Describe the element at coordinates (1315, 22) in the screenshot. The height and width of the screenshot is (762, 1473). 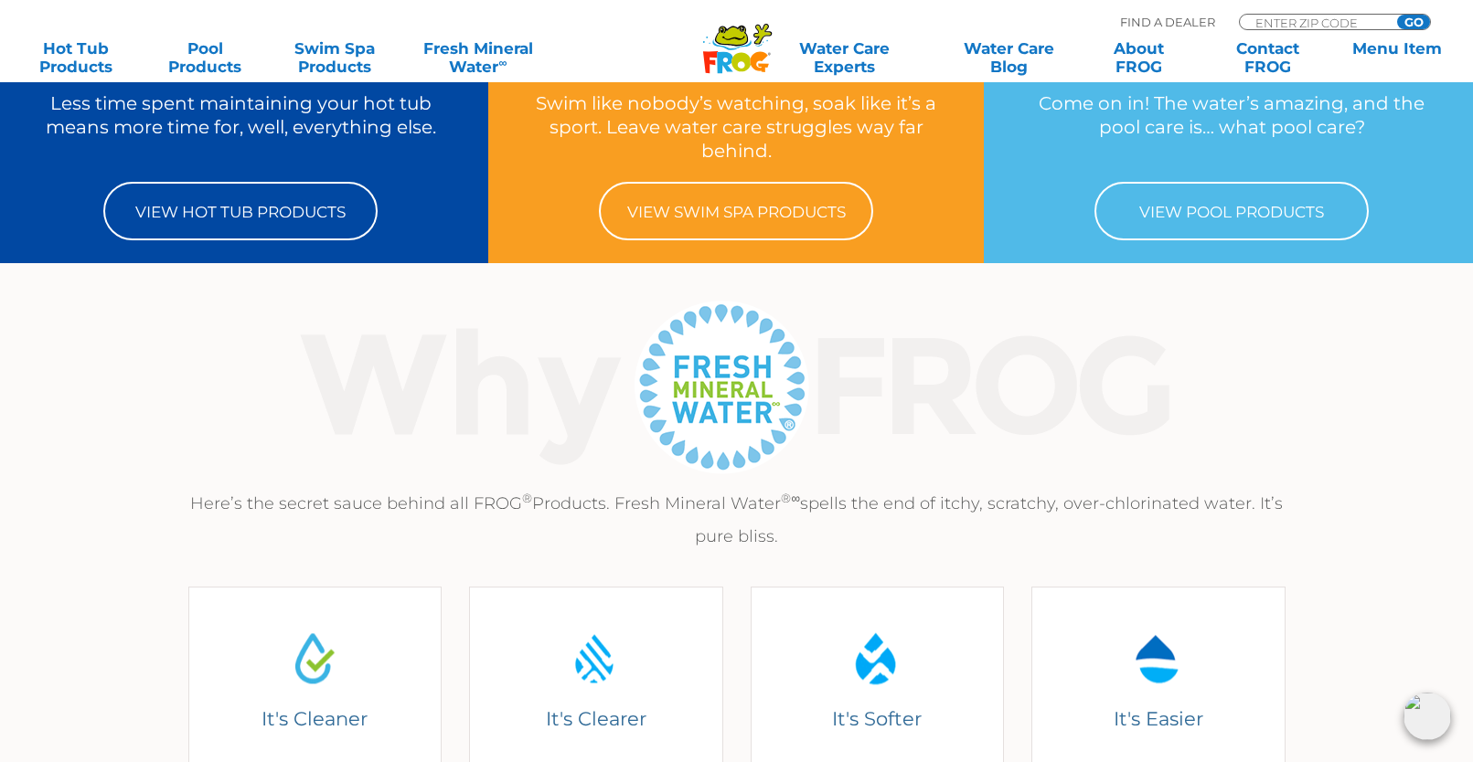
I see `input: Zip Code Form` at that location.